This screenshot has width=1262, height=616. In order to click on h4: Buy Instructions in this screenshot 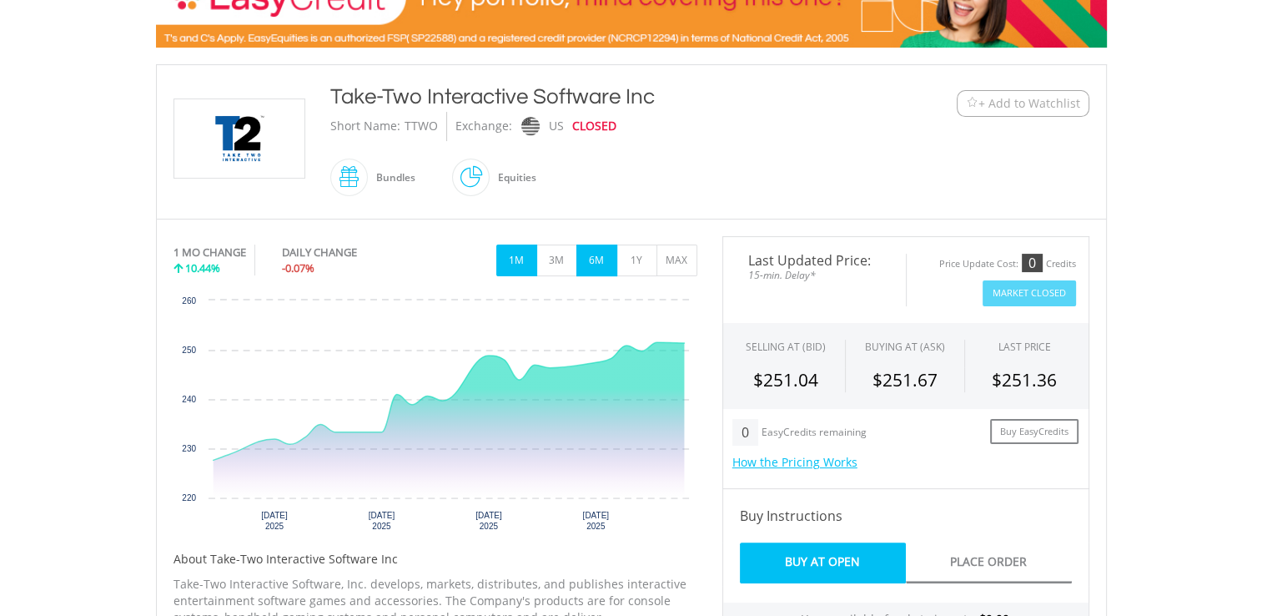, I will do `click(906, 516)`.